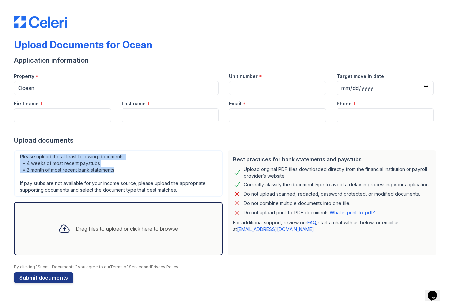 The width and height of the screenshot is (453, 308). I want to click on div: Do not upload scanned, redacted, password protected, or modified documents., so click(332, 194).